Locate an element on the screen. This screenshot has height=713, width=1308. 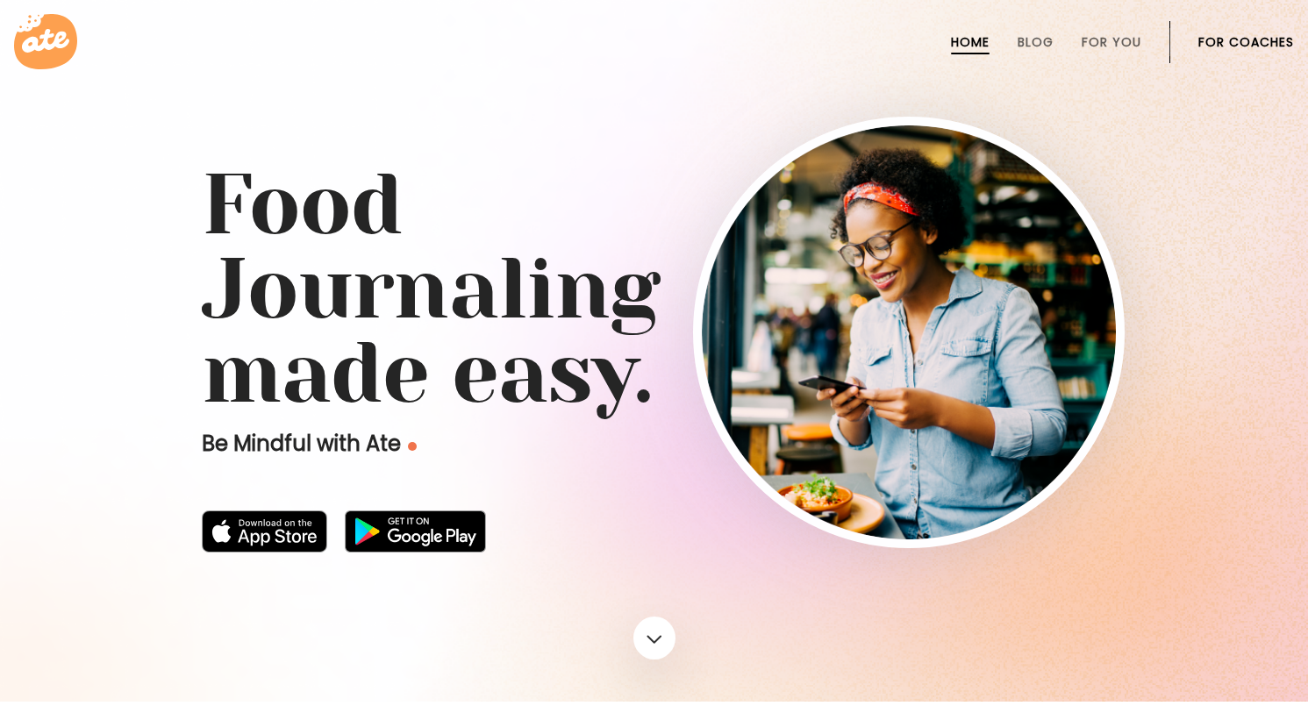
a: For You is located at coordinates (1111, 42).